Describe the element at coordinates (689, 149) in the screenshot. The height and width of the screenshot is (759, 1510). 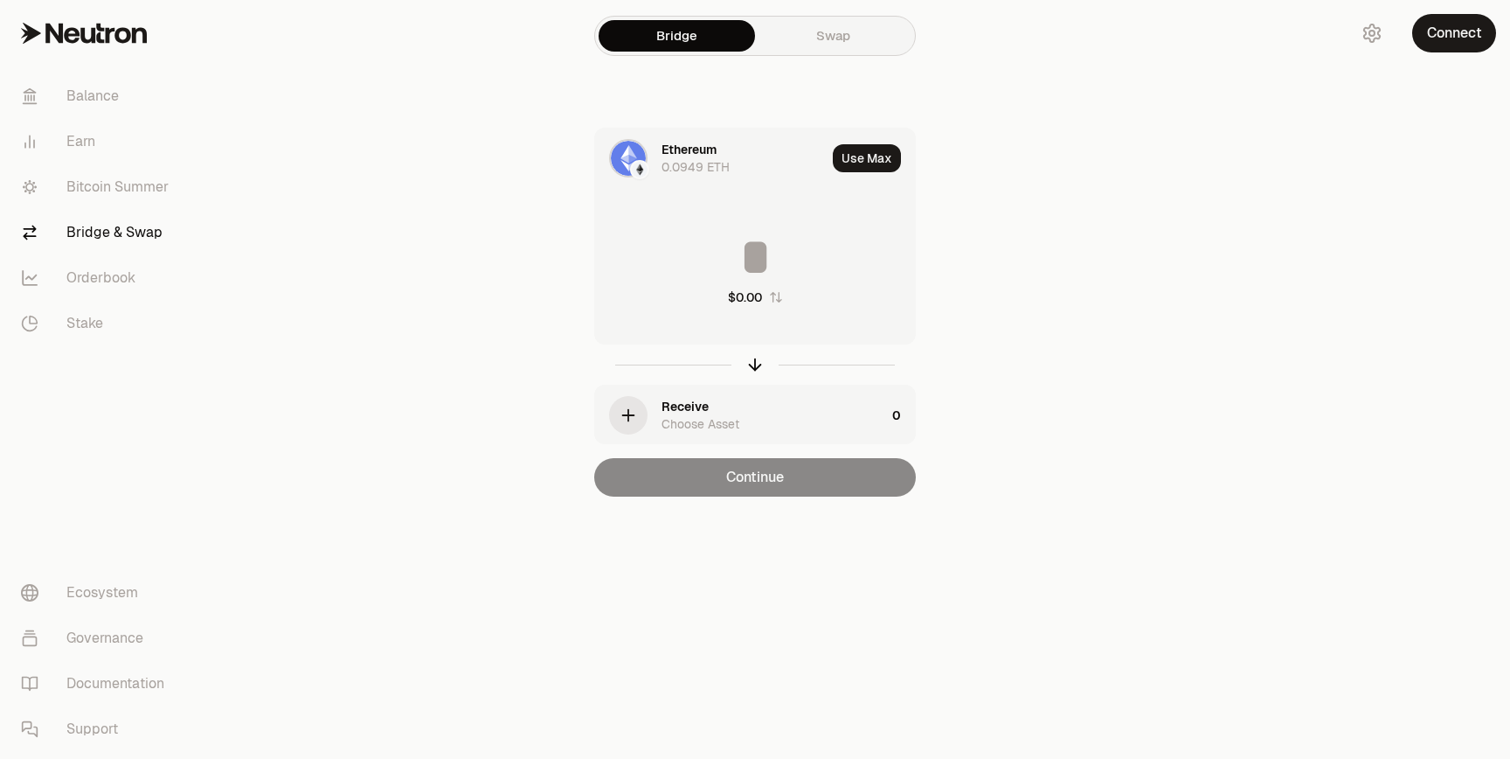
I see `div: Ethereum` at that location.